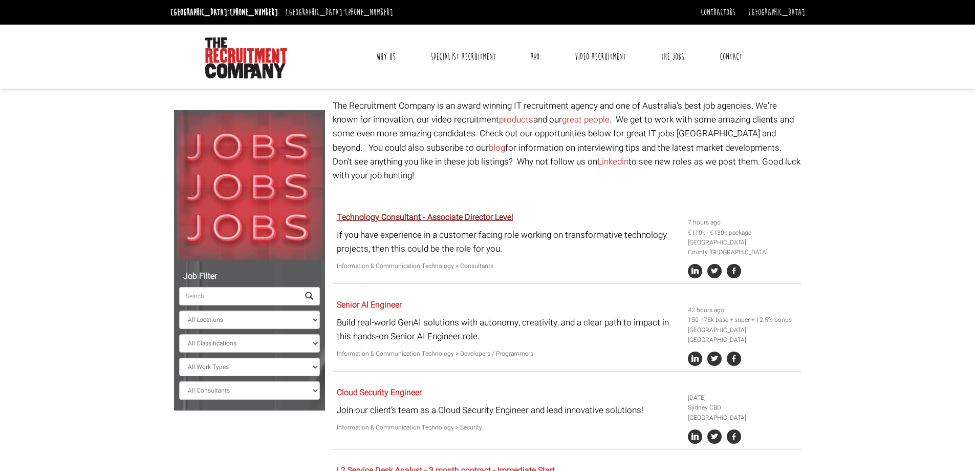 The image size is (975, 471). I want to click on a: blog, so click(497, 147).